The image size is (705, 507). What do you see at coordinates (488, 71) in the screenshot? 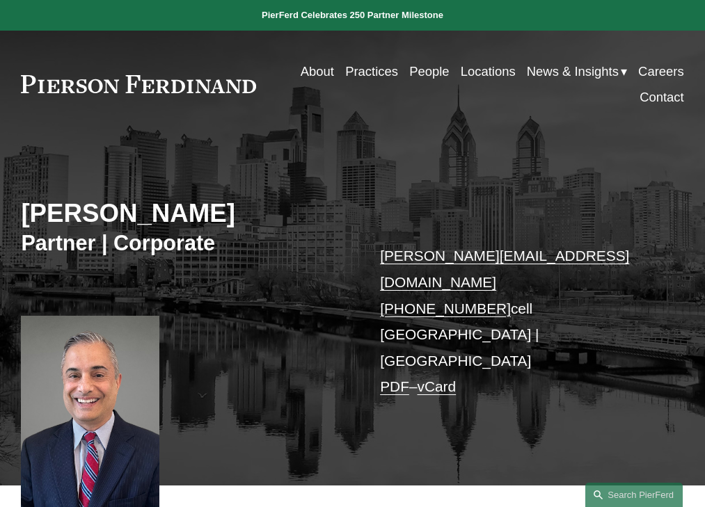
I see `a: Locations` at bounding box center [488, 71].